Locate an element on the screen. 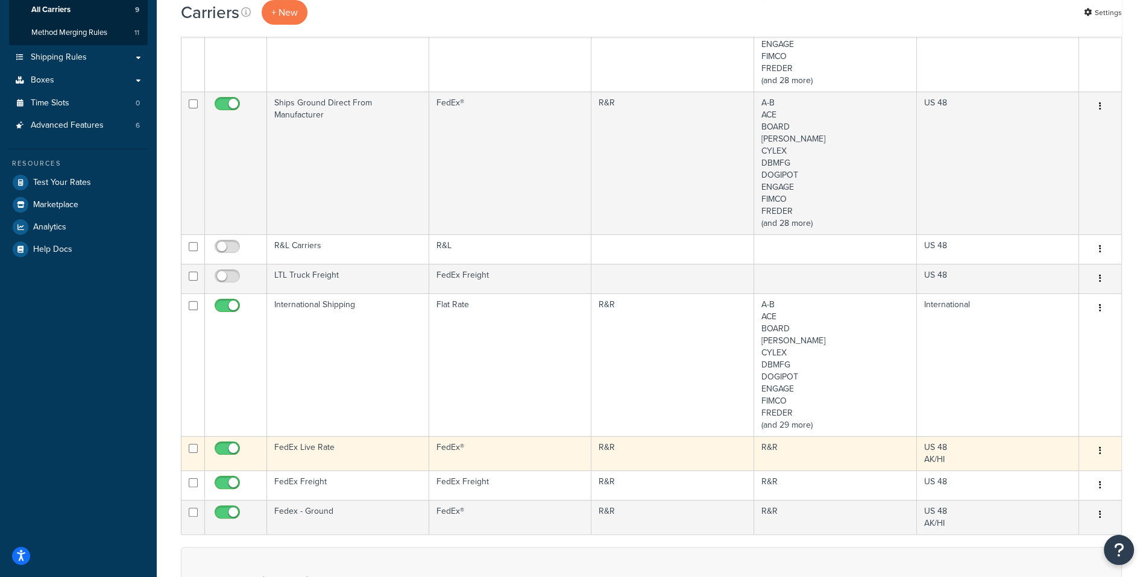  button: Open Resource Center is located at coordinates (1118, 550).